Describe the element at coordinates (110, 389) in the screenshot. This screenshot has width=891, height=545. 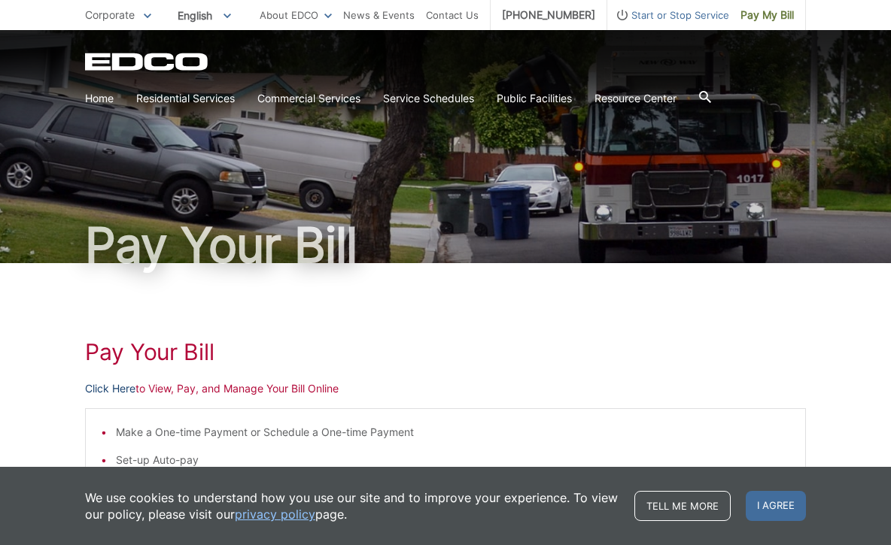
I see `a: Click Here` at that location.